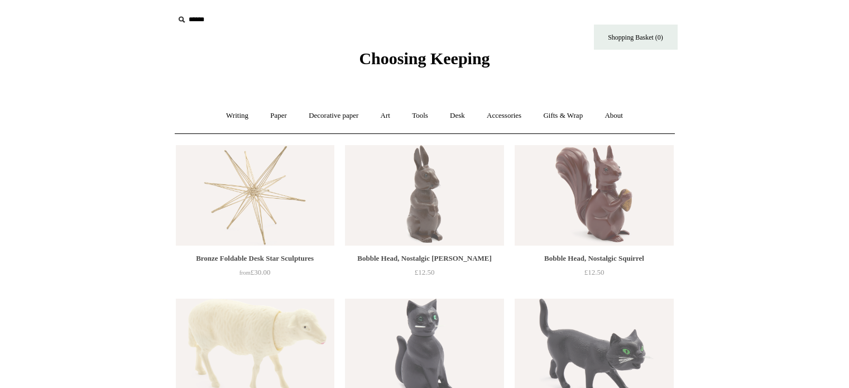 This screenshot has width=849, height=388. Describe the element at coordinates (255, 195) in the screenshot. I see `img: Bronze Foldable Desk Star Sculptures` at that location.